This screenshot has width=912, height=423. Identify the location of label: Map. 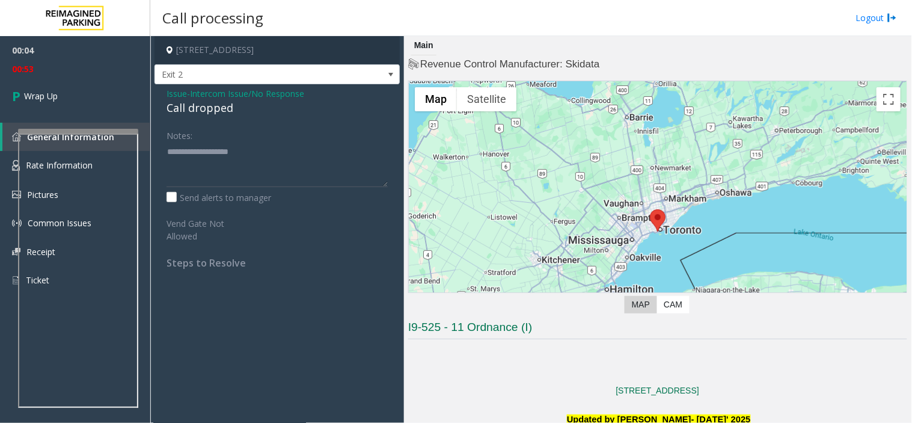
(641, 304).